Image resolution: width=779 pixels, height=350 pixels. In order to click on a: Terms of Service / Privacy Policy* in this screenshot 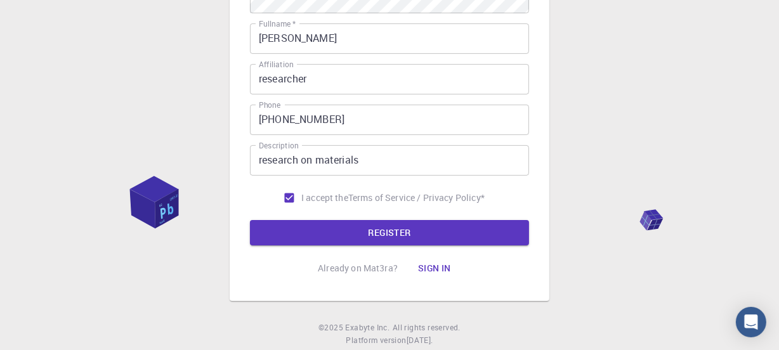, I will do `click(416, 198)`.